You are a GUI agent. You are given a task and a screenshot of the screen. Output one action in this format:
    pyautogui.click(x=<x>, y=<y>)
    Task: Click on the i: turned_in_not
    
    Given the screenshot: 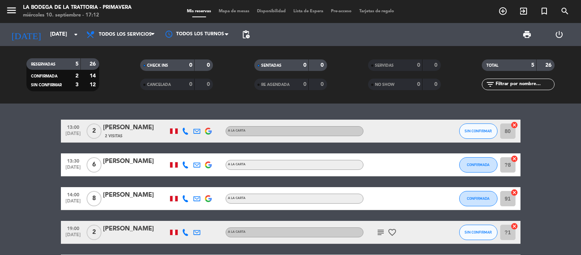 What is the action you would take?
    pyautogui.click(x=545, y=11)
    